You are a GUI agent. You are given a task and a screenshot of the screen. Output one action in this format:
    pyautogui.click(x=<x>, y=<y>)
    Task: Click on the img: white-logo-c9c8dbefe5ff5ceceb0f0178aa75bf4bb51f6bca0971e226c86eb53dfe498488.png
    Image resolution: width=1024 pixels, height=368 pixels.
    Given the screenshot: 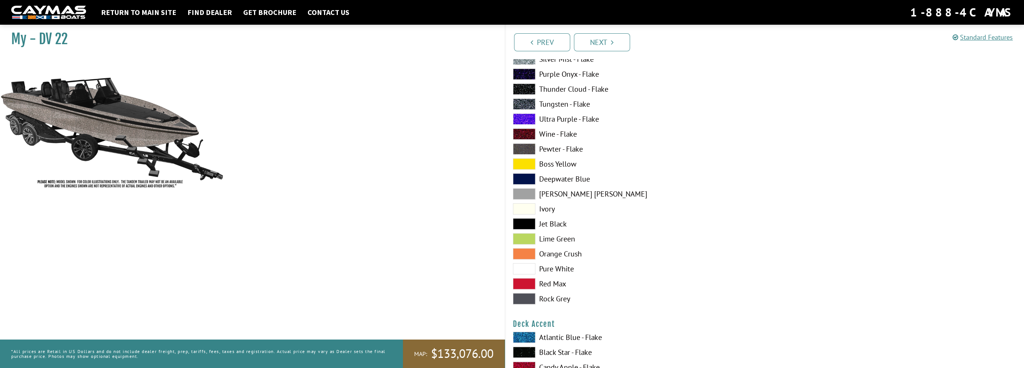 What is the action you would take?
    pyautogui.click(x=49, y=12)
    